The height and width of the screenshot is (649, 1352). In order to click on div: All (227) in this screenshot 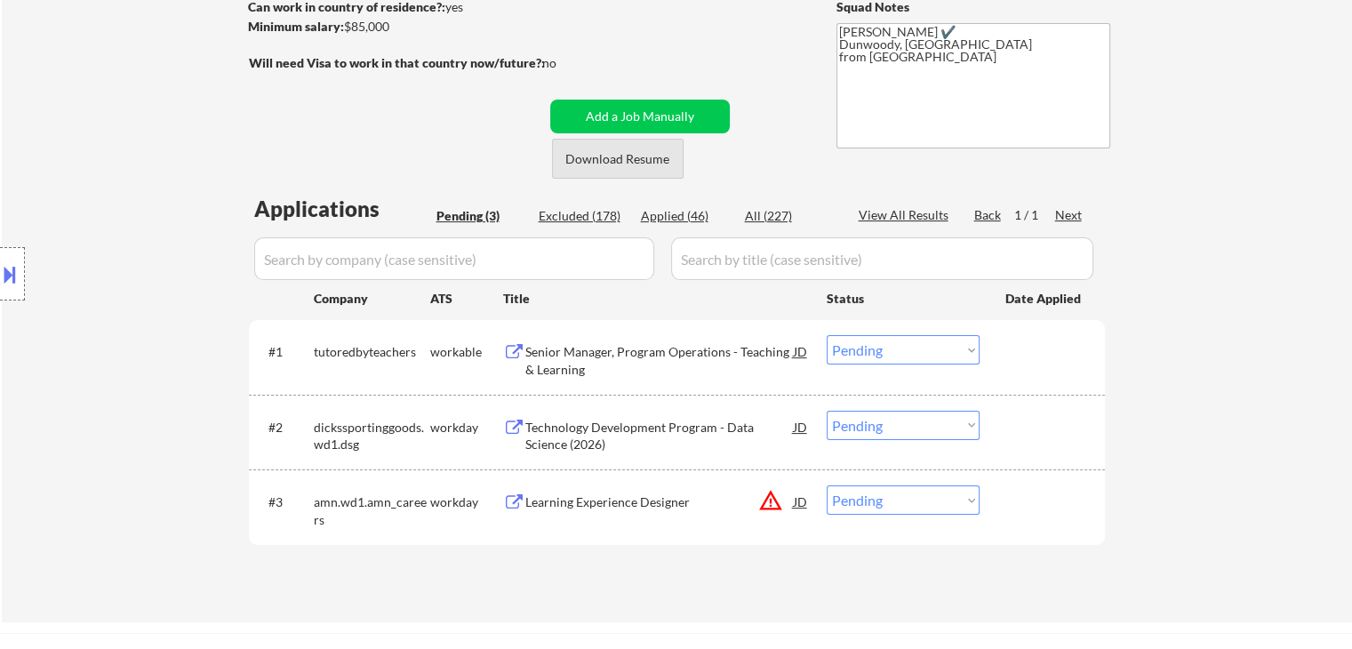, I will do `click(789, 216)`.